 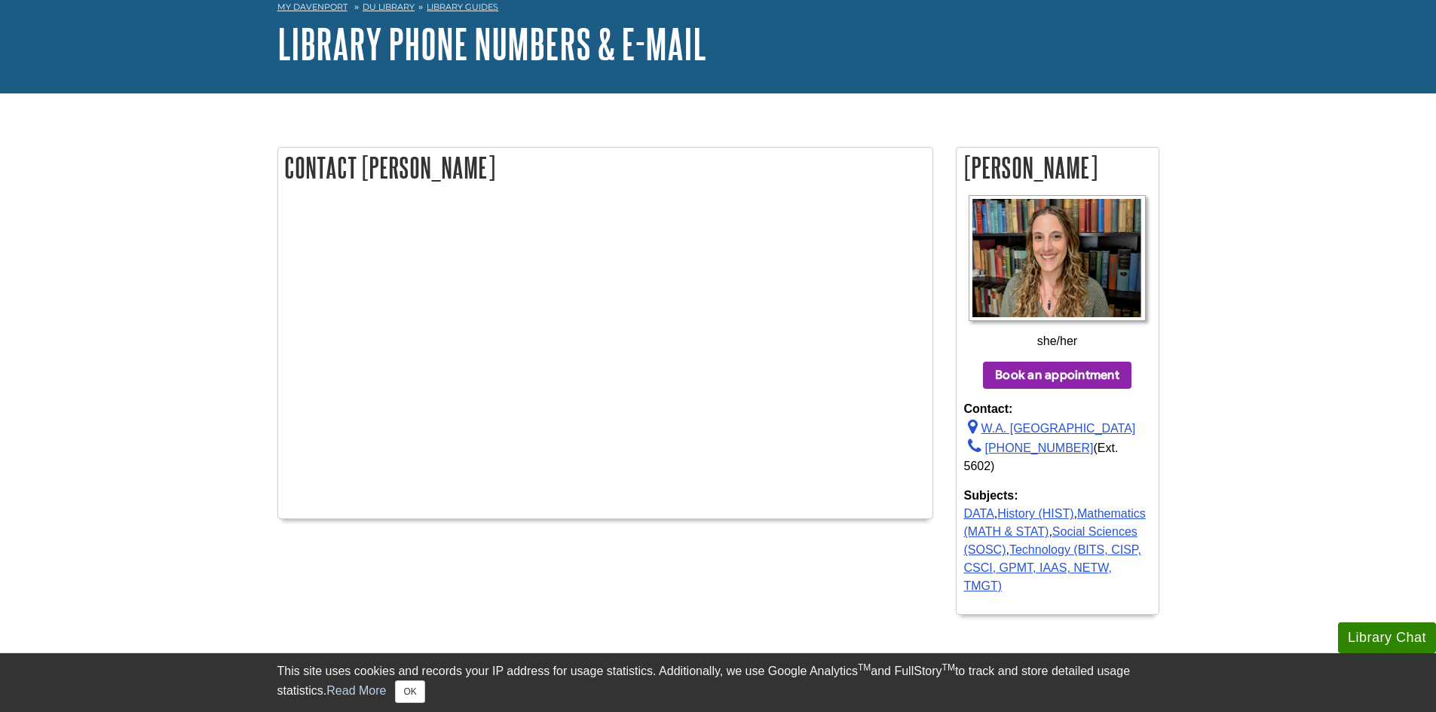 What do you see at coordinates (1058, 496) in the screenshot?
I see `strong: Subjects:` at bounding box center [1058, 496].